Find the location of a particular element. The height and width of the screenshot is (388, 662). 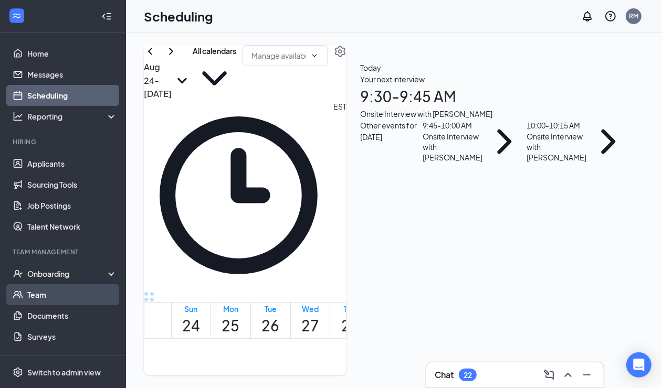

div: Thu is located at coordinates (350, 309).